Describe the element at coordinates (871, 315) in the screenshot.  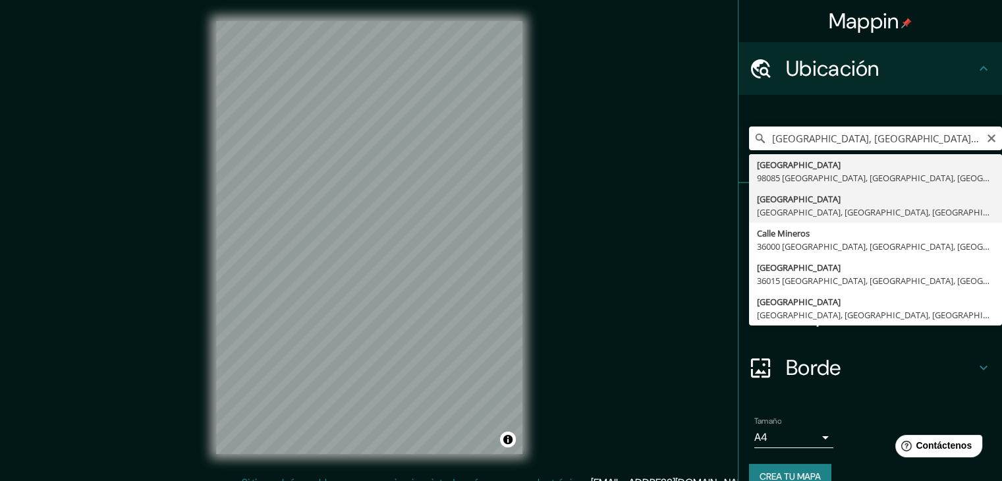
I see `div: Disposición` at that location.